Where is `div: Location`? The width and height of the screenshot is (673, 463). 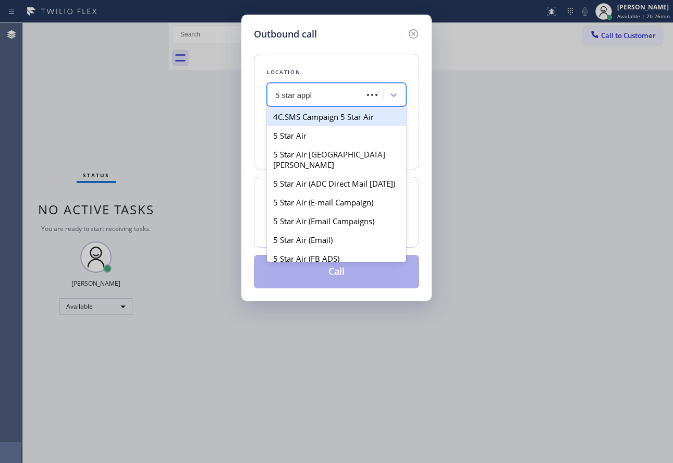
div: Location is located at coordinates (336, 72).